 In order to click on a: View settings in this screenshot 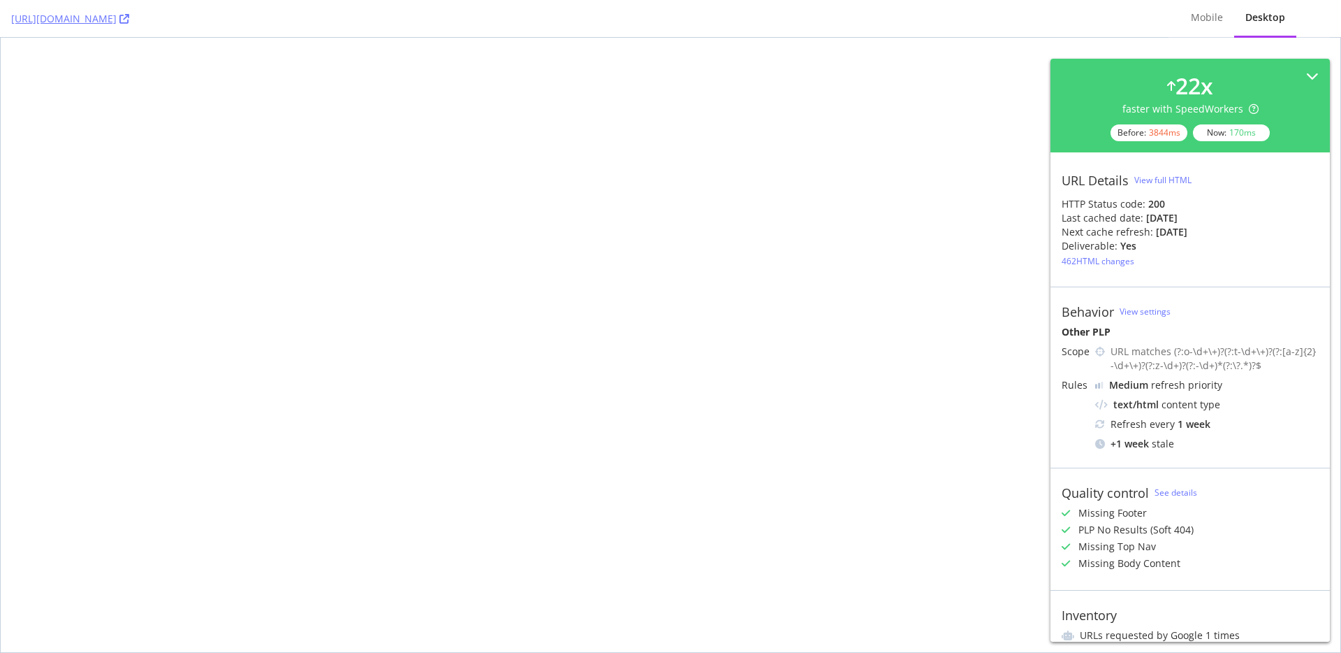, I will do `click(1145, 311)`.